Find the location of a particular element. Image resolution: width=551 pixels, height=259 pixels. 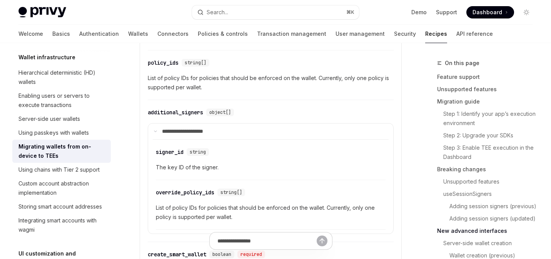

a: User management is located at coordinates (360, 34).